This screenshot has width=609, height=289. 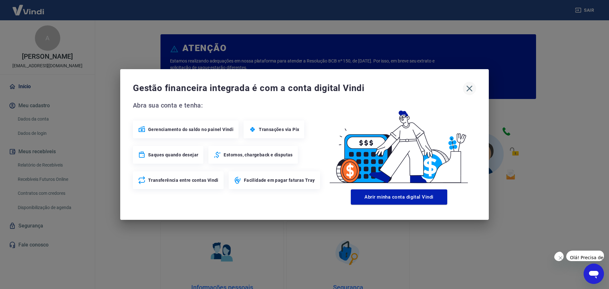 What do you see at coordinates (183, 180) in the screenshot?
I see `span: Transferência entre contas Vindi` at bounding box center [183, 180].